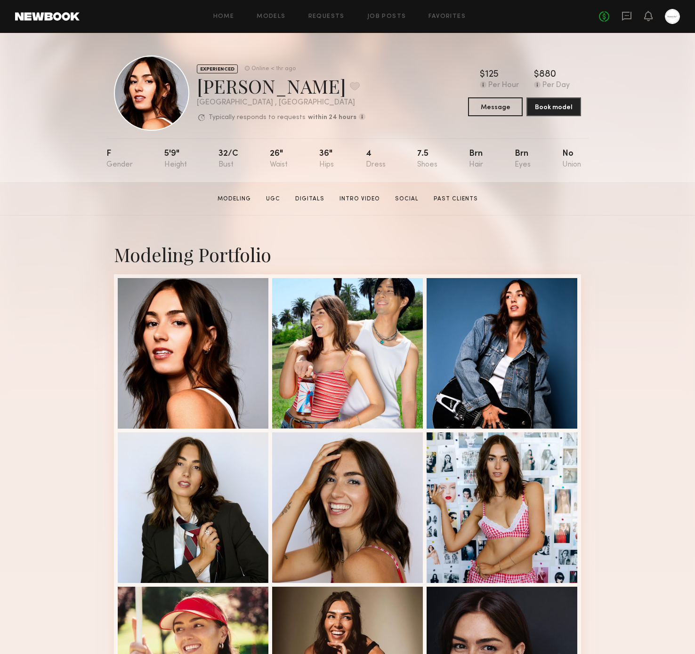 The image size is (695, 654). Describe the element at coordinates (503, 86) in the screenshot. I see `div: Per Hour` at that location.